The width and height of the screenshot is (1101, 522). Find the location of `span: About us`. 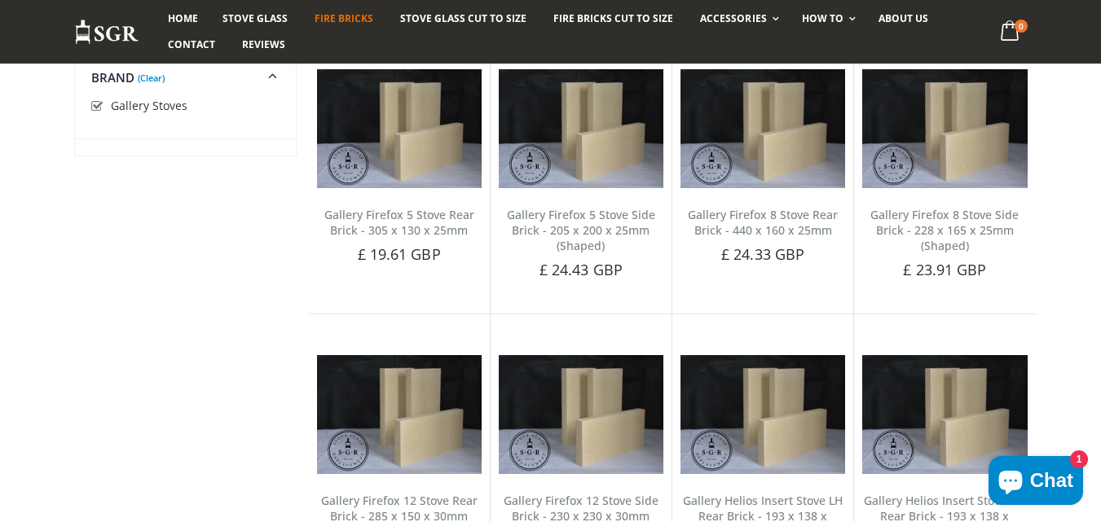

span: About us is located at coordinates (903, 18).